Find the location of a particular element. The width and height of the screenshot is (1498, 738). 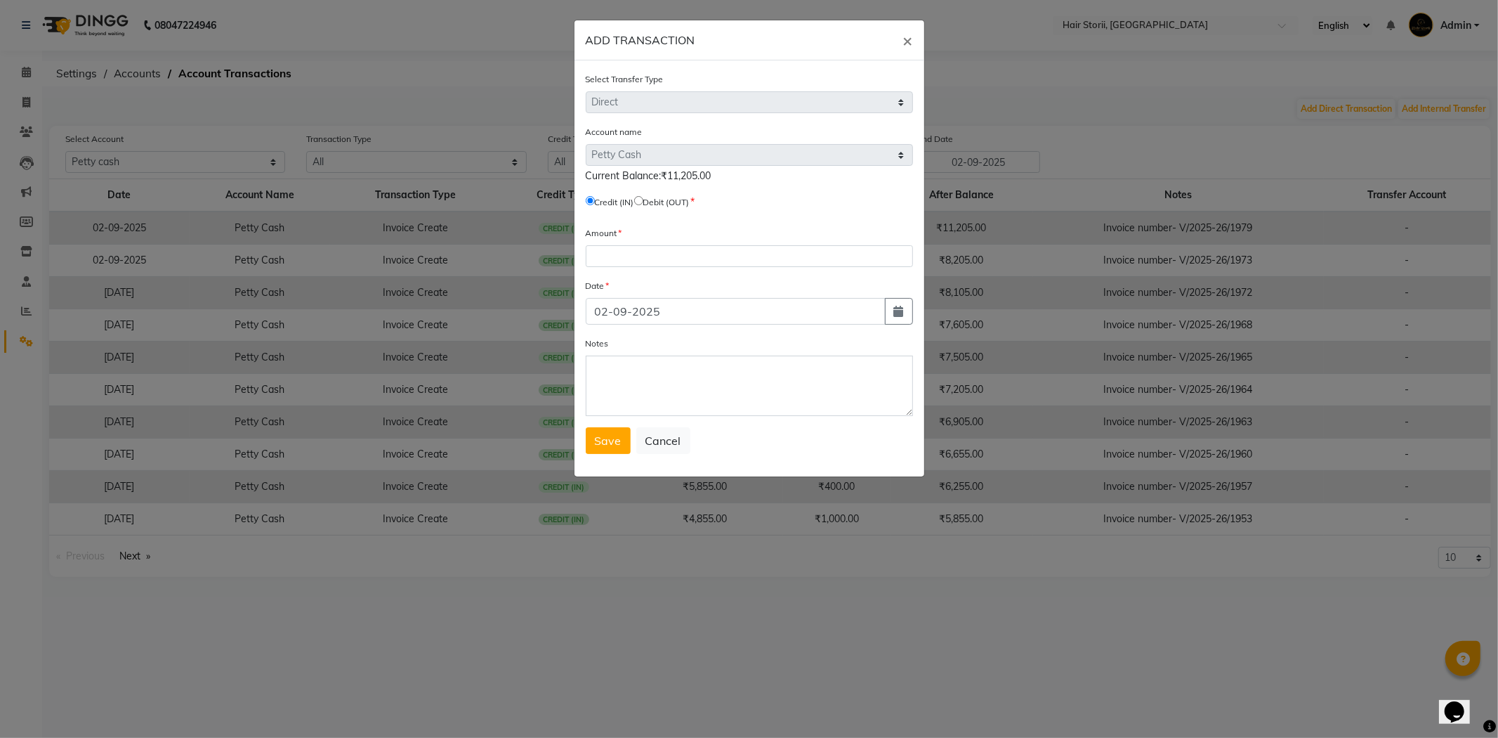

label: Notes is located at coordinates (597, 343).